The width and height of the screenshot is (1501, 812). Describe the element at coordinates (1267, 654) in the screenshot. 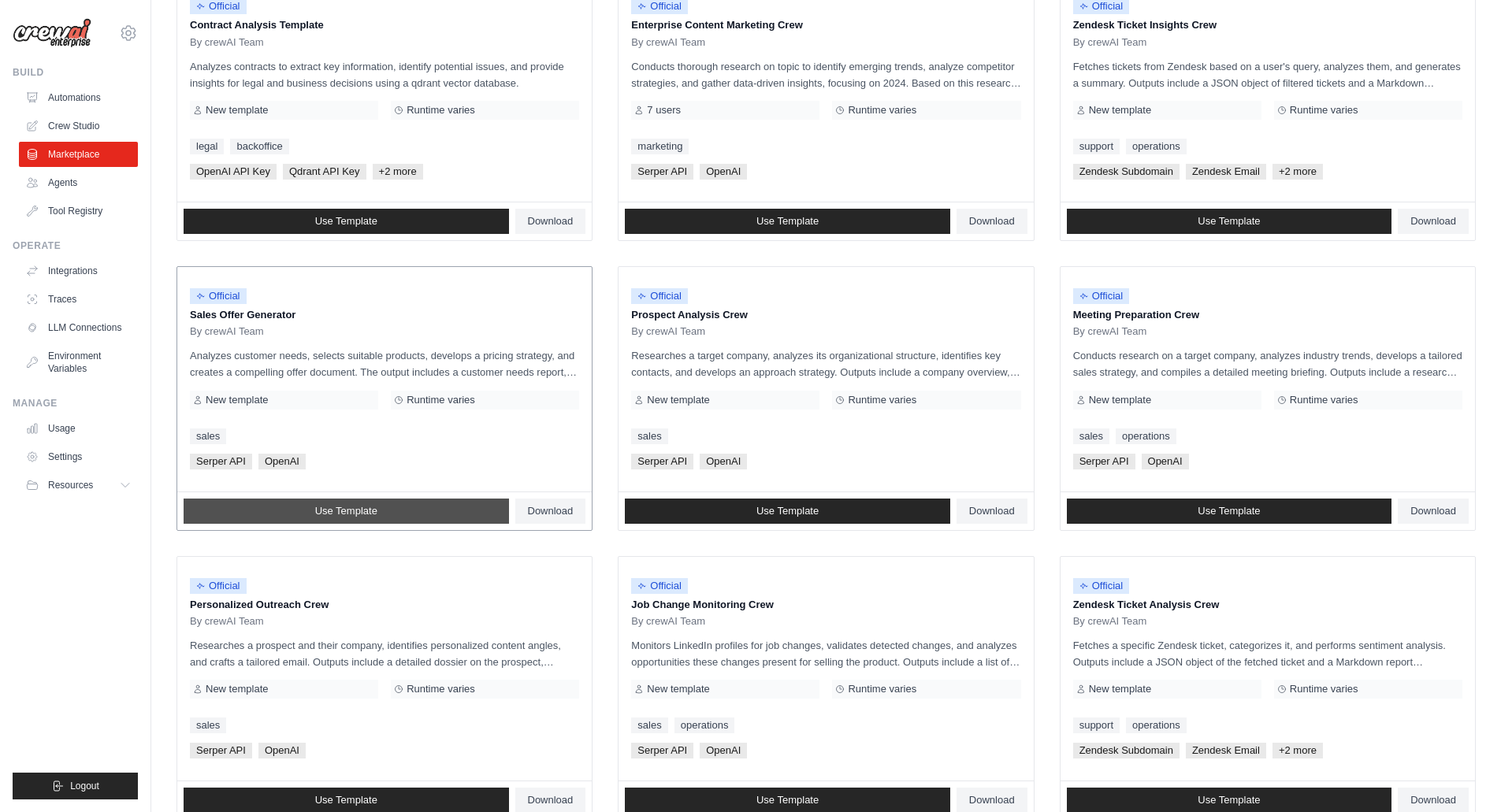

I see `p: Fetches a specific Zendesk ticket, categorizes it, and performs sentiment analysis. Outputs inclu...` at that location.